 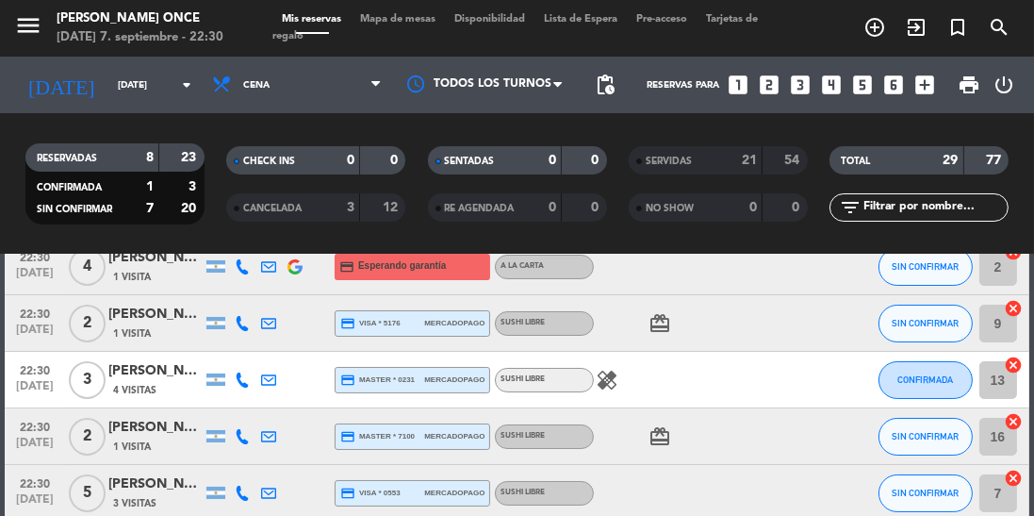 What do you see at coordinates (272, 208) in the screenshot?
I see `span: CANCELADA` at bounding box center [272, 208].